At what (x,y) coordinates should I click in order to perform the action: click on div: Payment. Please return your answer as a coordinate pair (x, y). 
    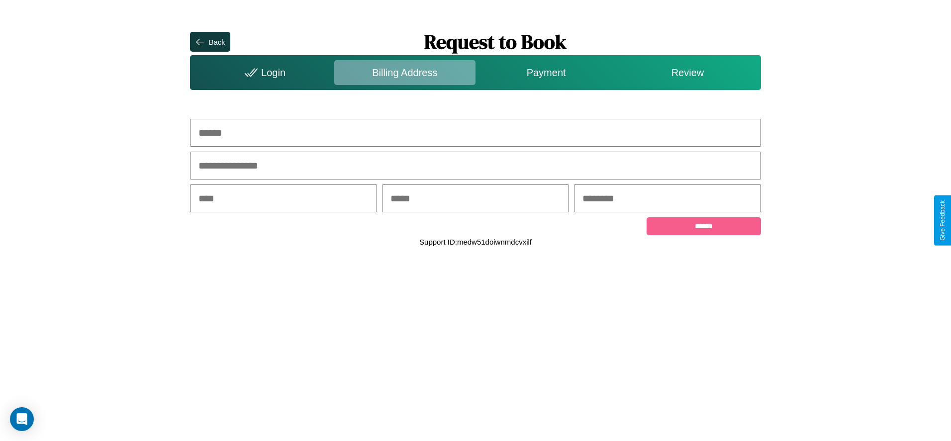
    Looking at the image, I should click on (546, 73).